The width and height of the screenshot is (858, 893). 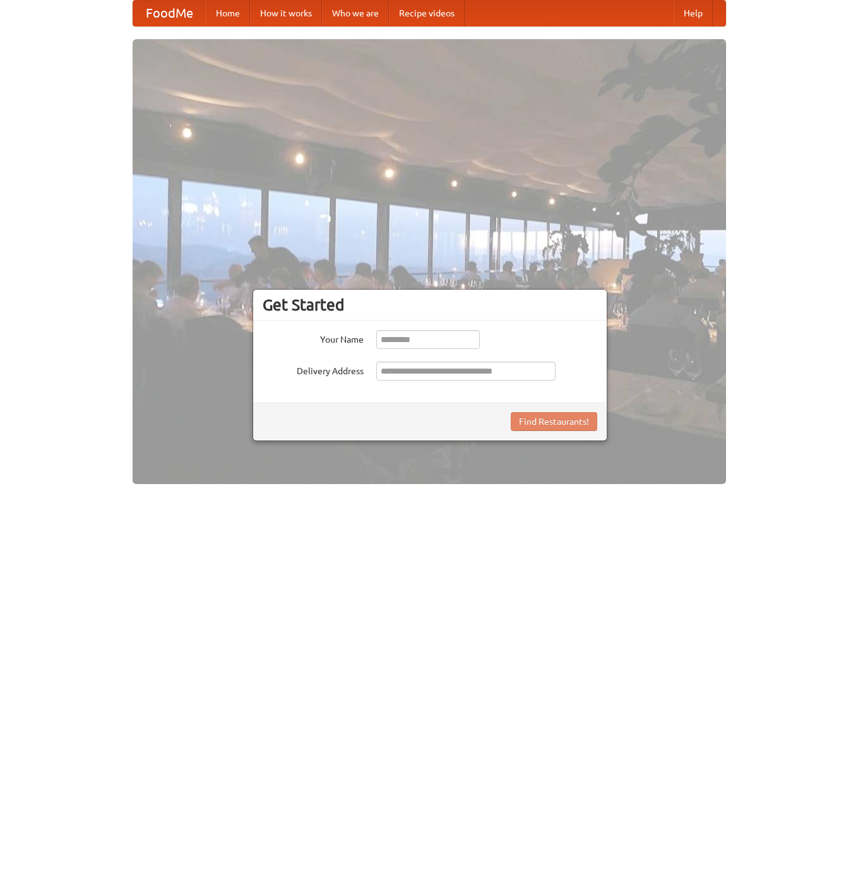 I want to click on label: Delivery Address, so click(x=313, y=369).